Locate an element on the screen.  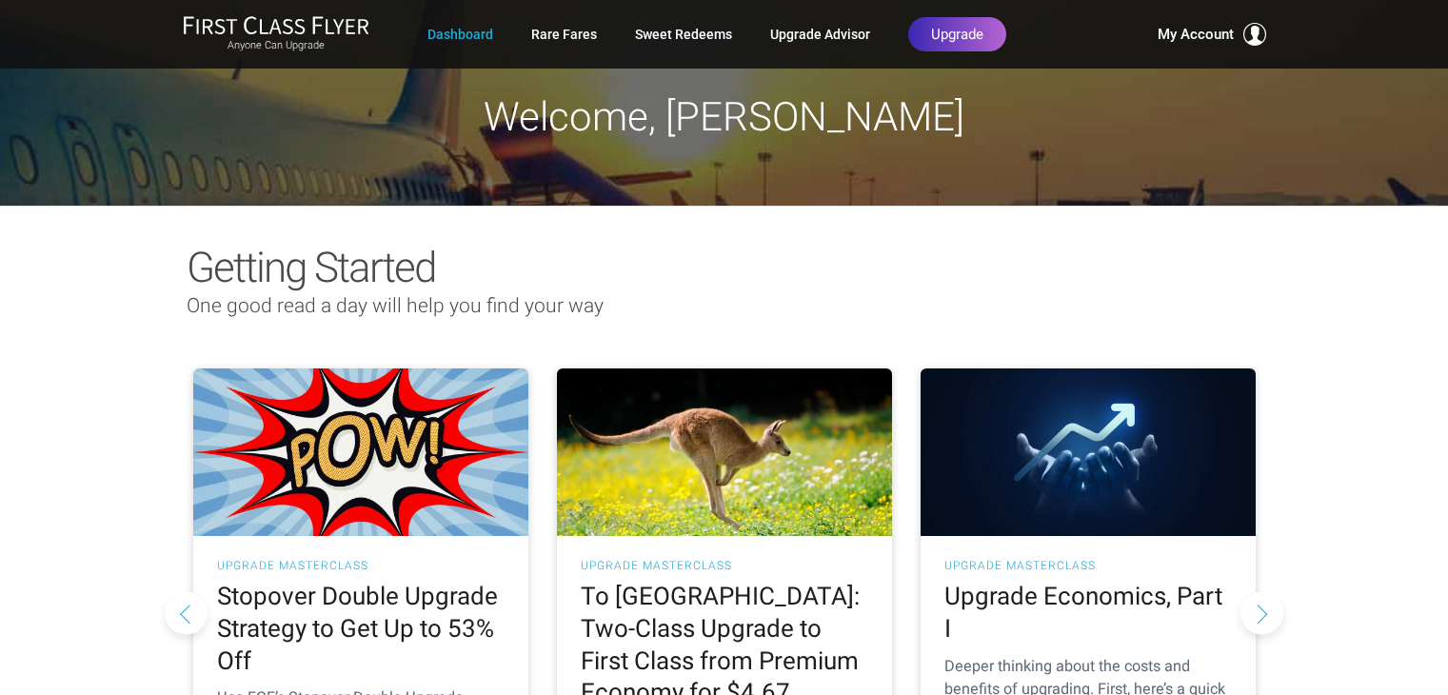
span: One good read a day will help you find your way is located at coordinates (395, 306).